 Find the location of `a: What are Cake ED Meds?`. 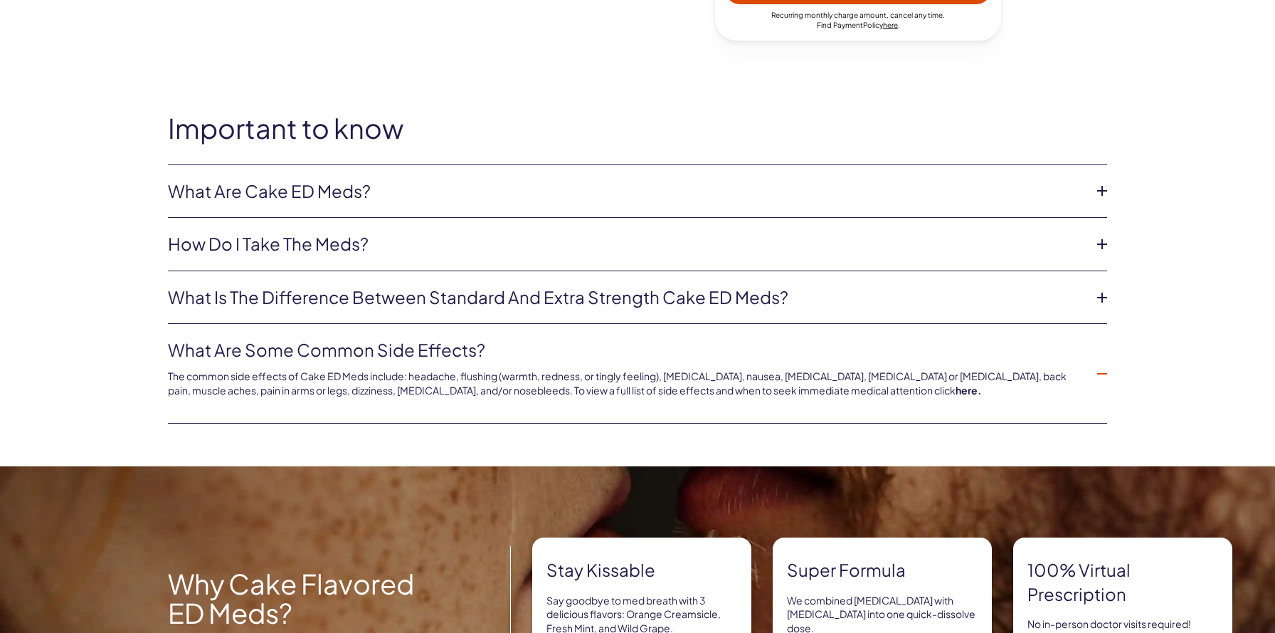

a: What are Cake ED Meds? is located at coordinates (626, 191).